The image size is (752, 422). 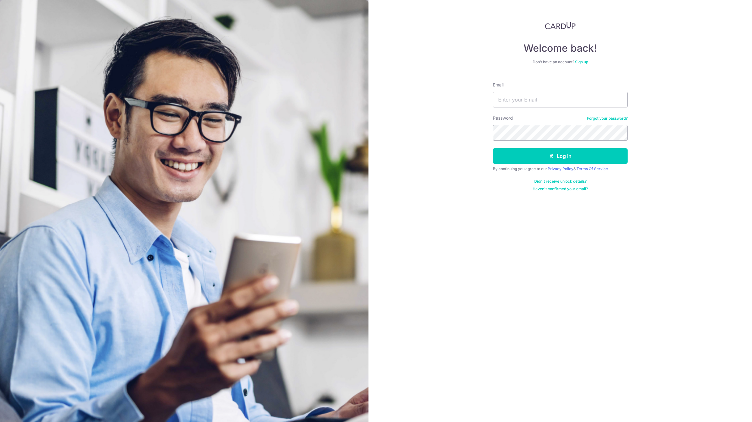 I want to click on div: By continuing you agree to our &, so click(x=560, y=169).